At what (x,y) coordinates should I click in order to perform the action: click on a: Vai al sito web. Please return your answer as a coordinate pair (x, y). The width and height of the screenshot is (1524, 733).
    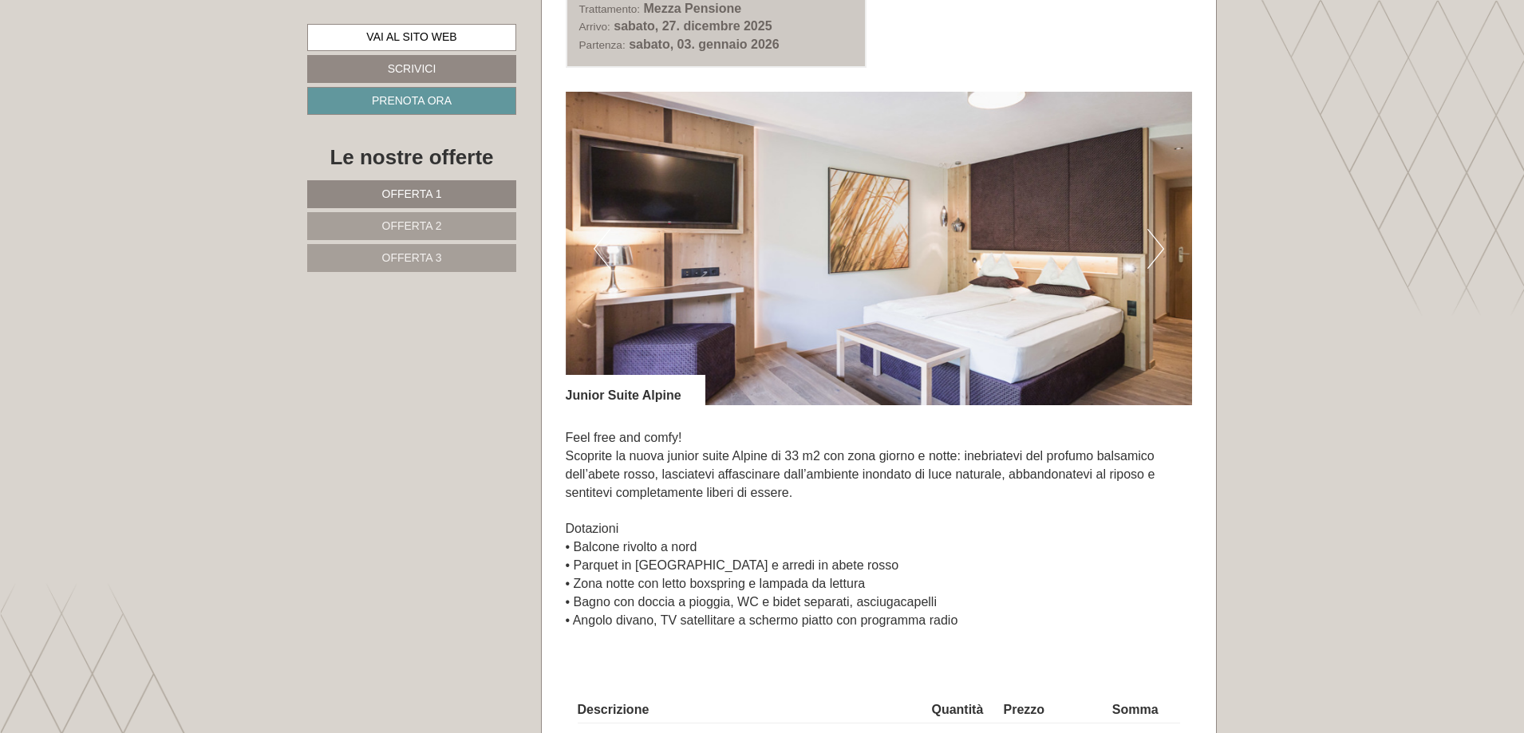
    Looking at the image, I should click on (412, 38).